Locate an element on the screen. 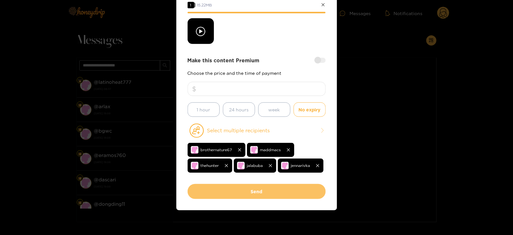  span: No expiry is located at coordinates (310, 110).